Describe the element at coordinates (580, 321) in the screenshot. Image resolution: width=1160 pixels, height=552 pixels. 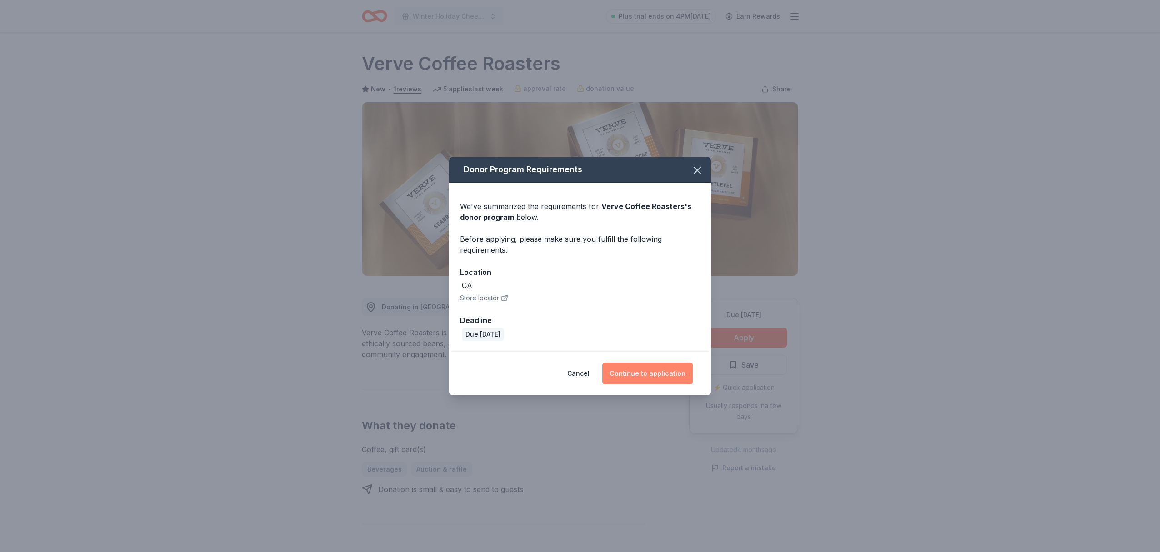
I see `div: Deadline` at that location.